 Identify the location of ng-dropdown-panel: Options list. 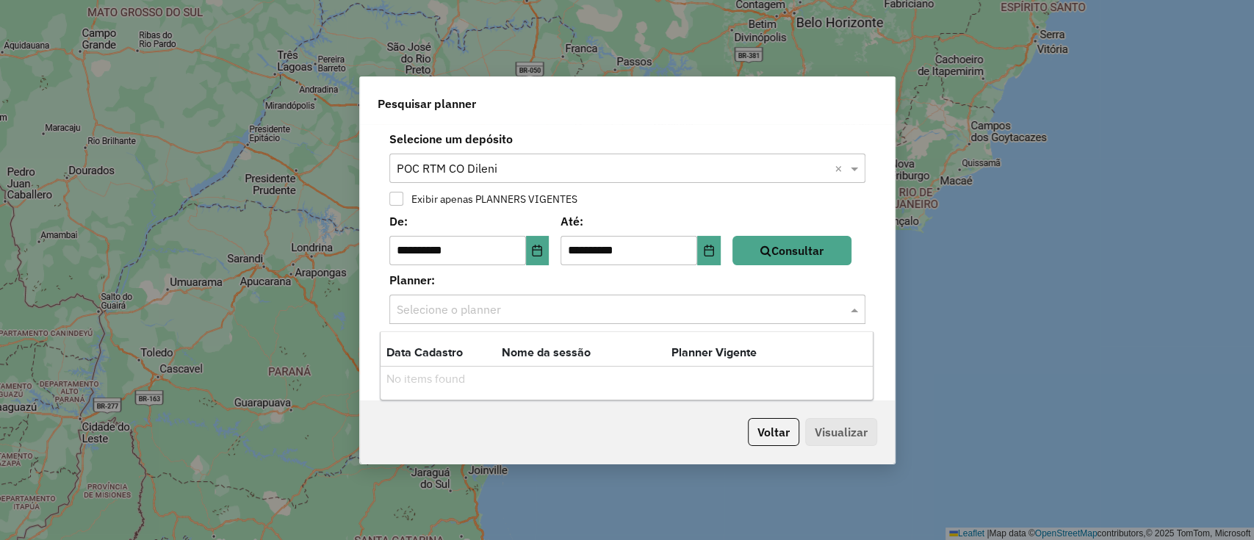
(627, 366).